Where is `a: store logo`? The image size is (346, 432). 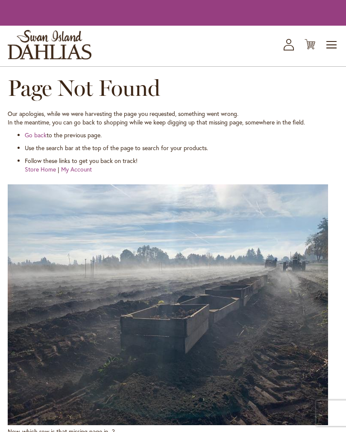 a: store logo is located at coordinates (50, 44).